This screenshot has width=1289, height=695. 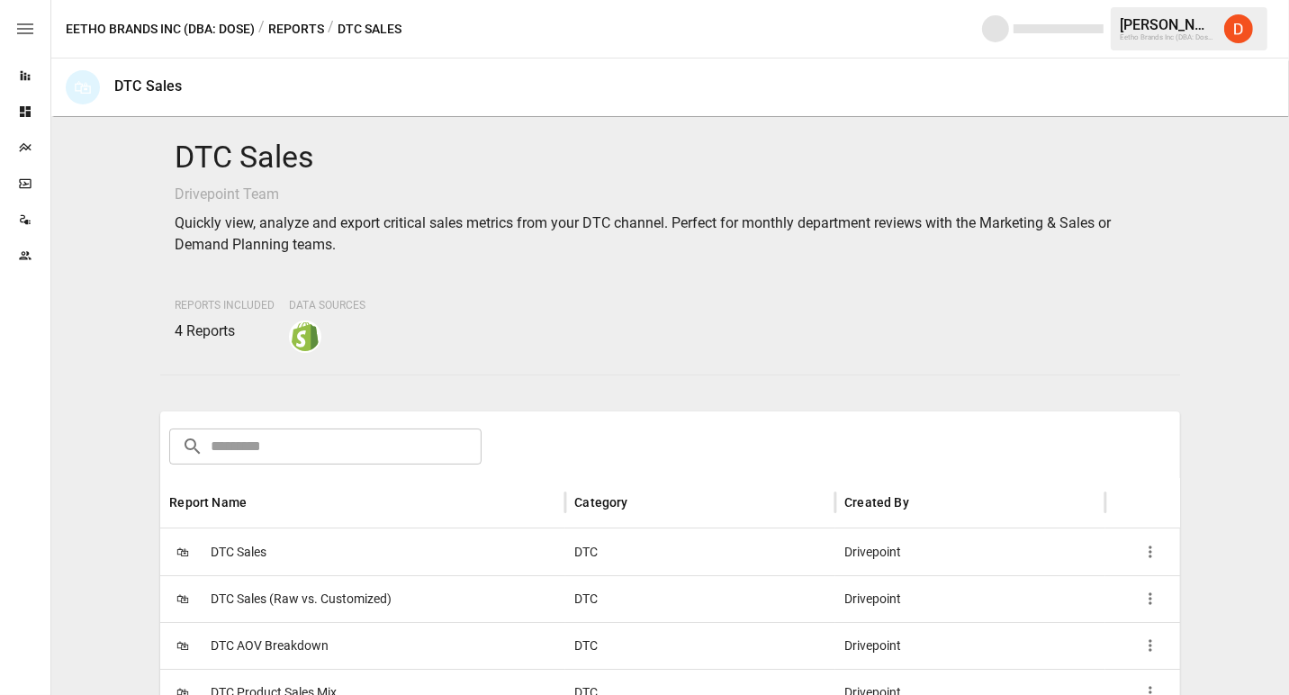 What do you see at coordinates (670, 234) in the screenshot?
I see `p: Quickly view, analyze and export critical sales metrics from your DTC channel. Perfect for monthl...` at bounding box center [670, 234].